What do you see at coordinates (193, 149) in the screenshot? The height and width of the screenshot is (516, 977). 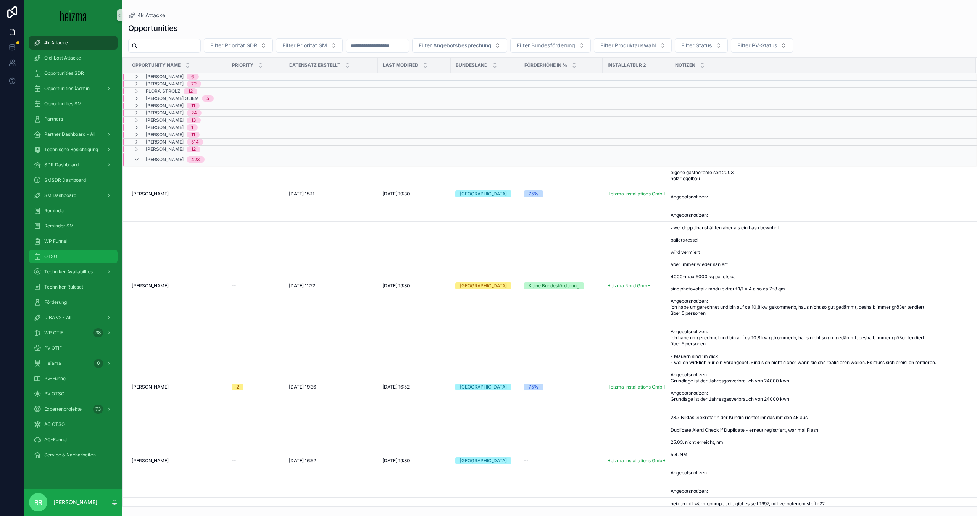 I see `div: 12` at bounding box center [193, 149].